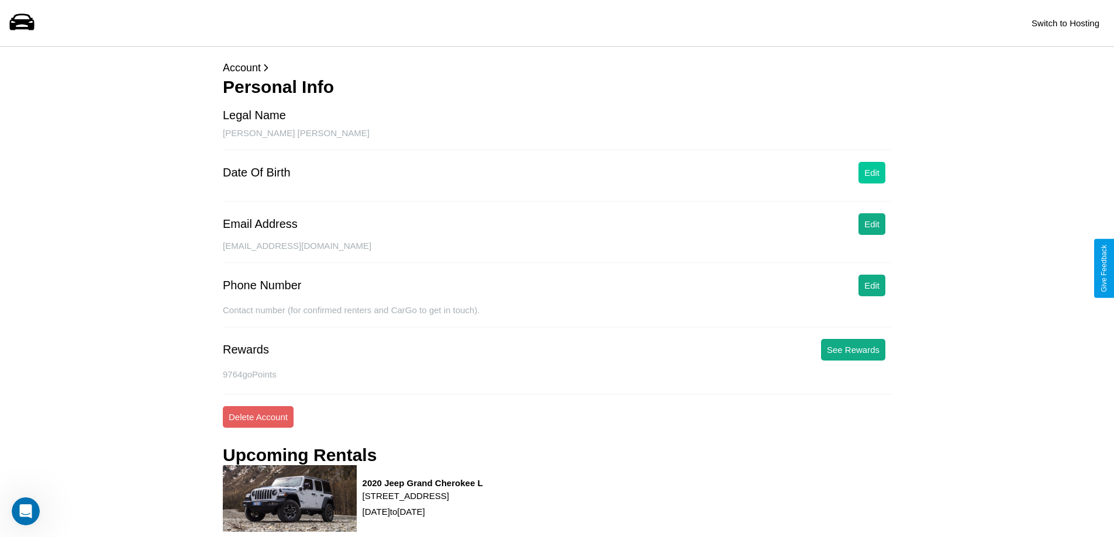 The image size is (1114, 537). What do you see at coordinates (1104, 268) in the screenshot?
I see `div: Give Feedback` at bounding box center [1104, 268].